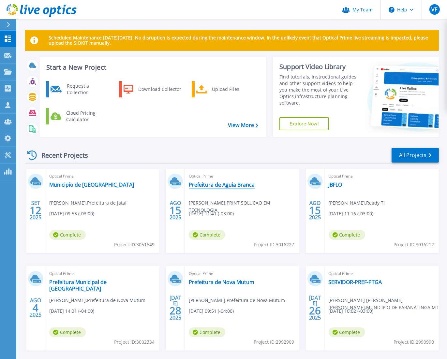  I want to click on a: Explore Now!, so click(304, 124).